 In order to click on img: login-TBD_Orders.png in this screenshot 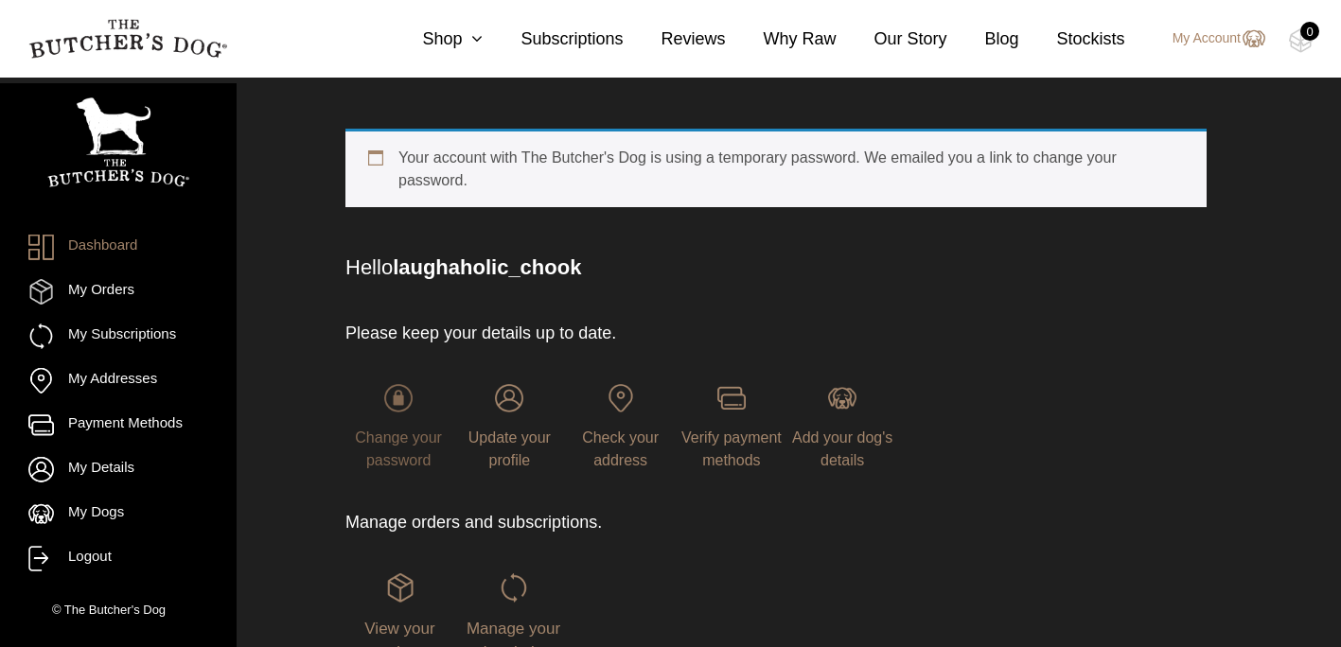, I will do `click(400, 588)`.